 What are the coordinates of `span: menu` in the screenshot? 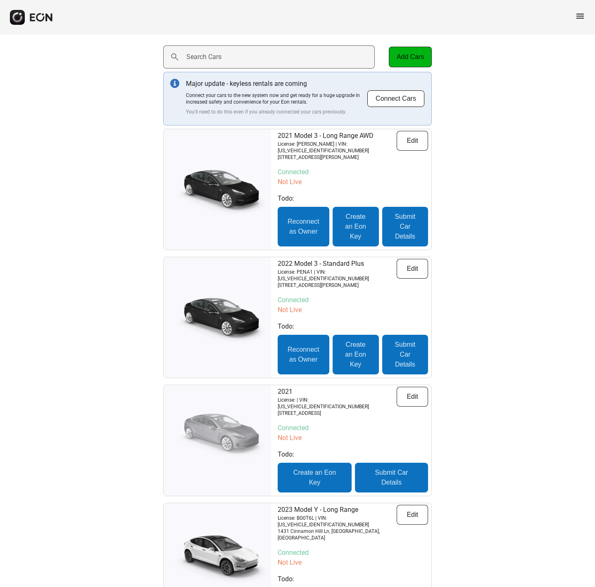 It's located at (580, 16).